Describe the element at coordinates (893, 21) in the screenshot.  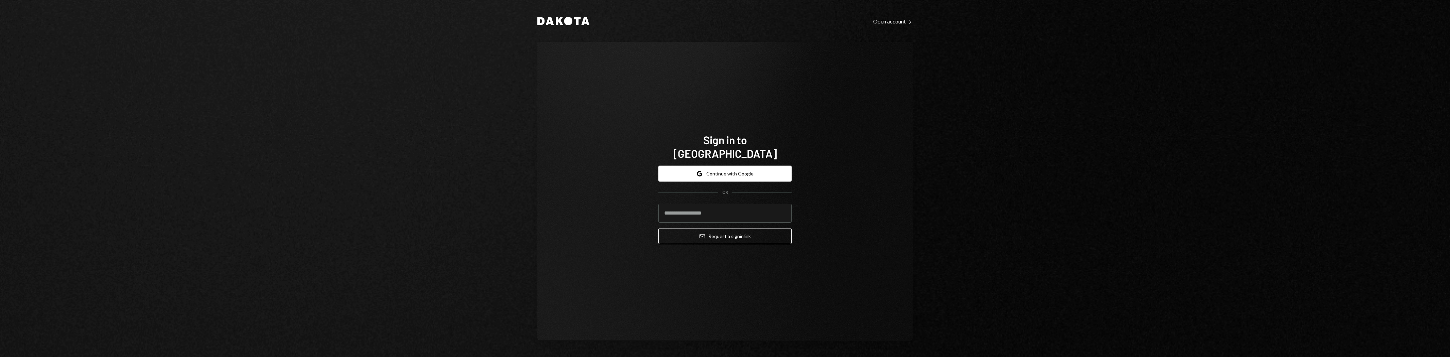
I see `div: Open account` at that location.